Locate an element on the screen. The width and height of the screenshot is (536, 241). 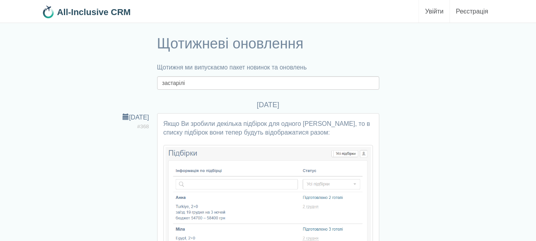
input: Пошук новини за словом is located at coordinates (268, 83).